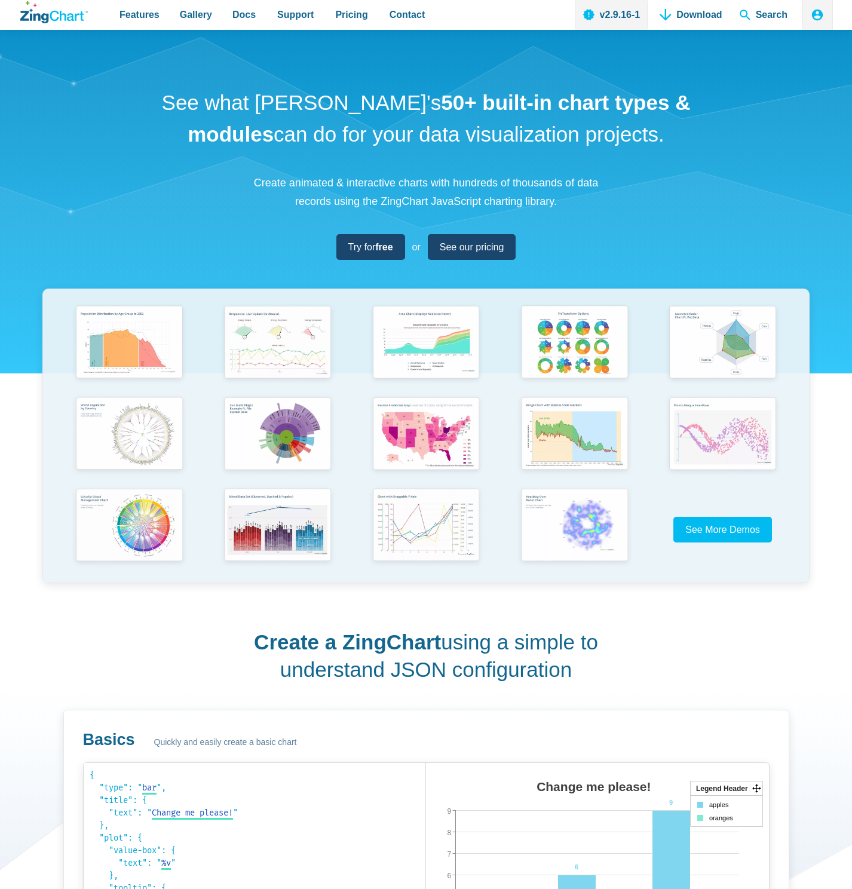 This screenshot has width=852, height=889. Describe the element at coordinates (574, 527) in the screenshot. I see `img: Heatmap Over Radar Chart` at that location.